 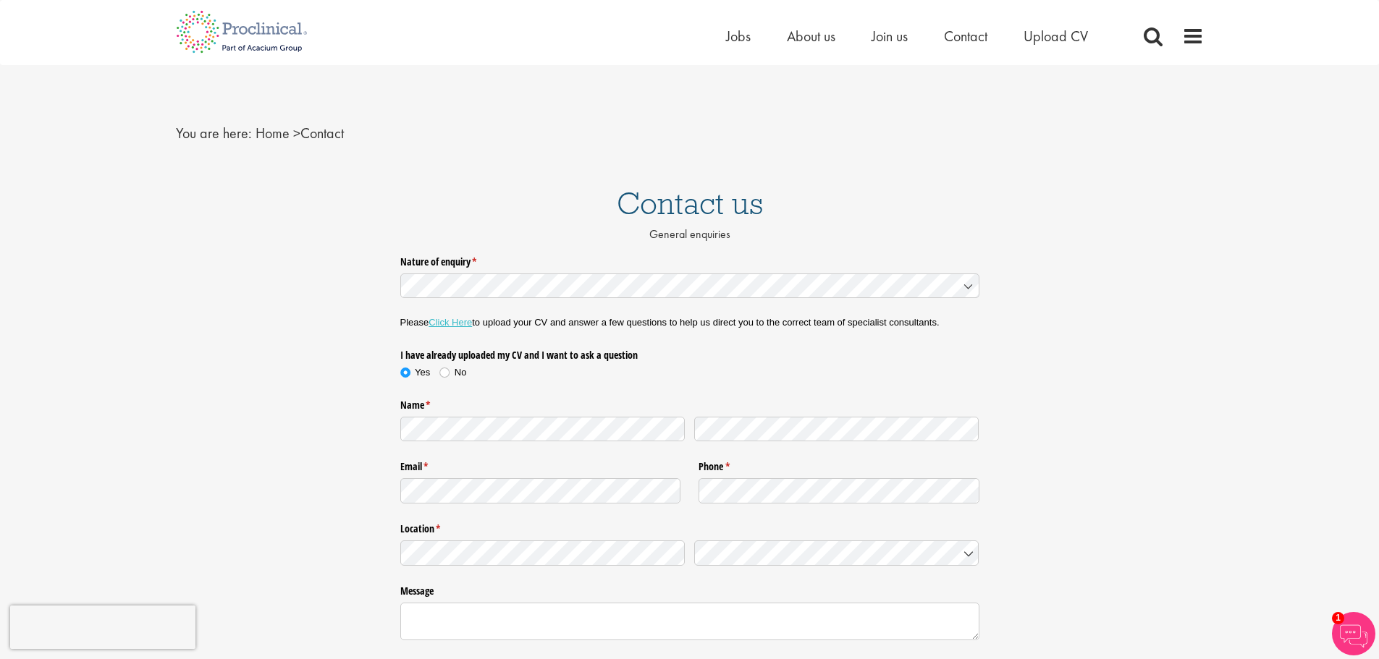 What do you see at coordinates (422, 372) in the screenshot?
I see `span: Yes` at bounding box center [422, 372].